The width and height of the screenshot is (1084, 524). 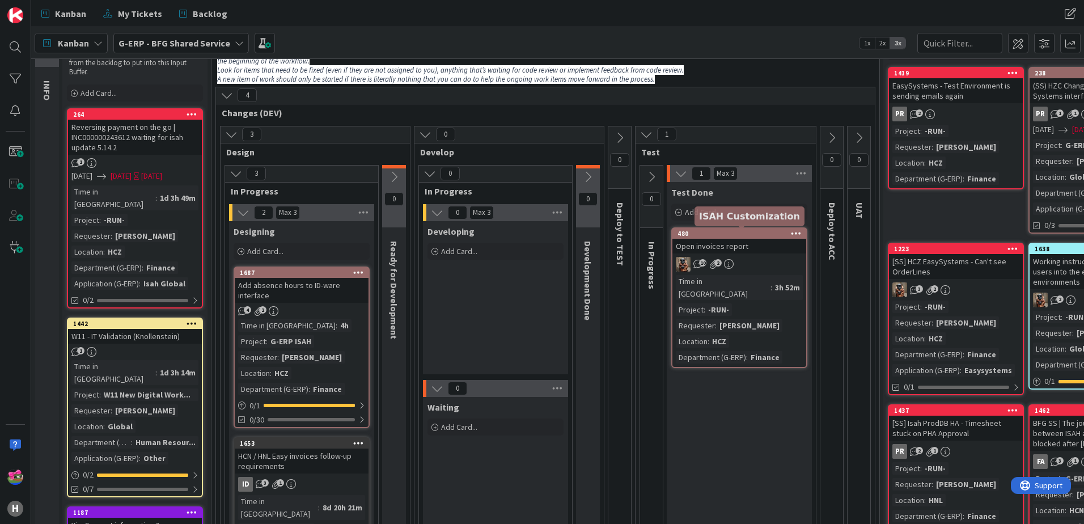 I want to click on div: Application (G-ERP), so click(x=926, y=370).